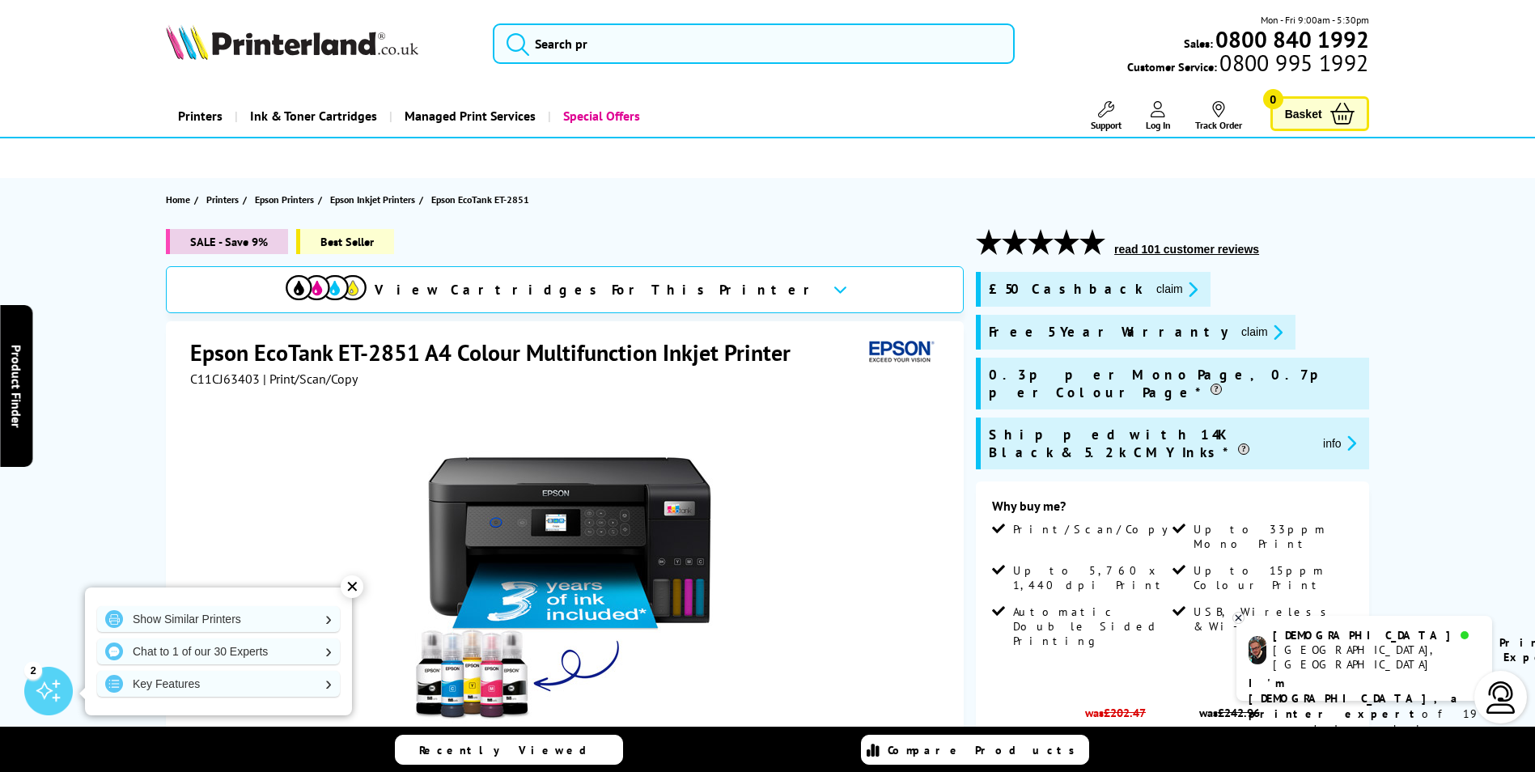 The width and height of the screenshot is (1535, 772). I want to click on span: Recently Viewed, so click(511, 750).